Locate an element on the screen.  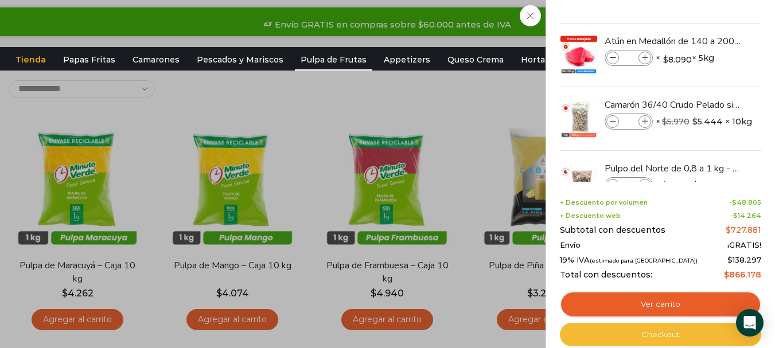
a: Hortalizas is located at coordinates (542, 60).